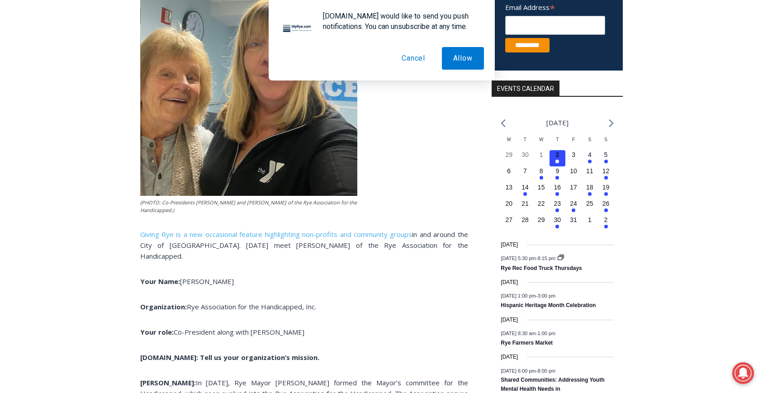 Image resolution: width=763 pixels, height=393 pixels. Describe the element at coordinates (525, 187) in the screenshot. I see `time: 14` at that location.